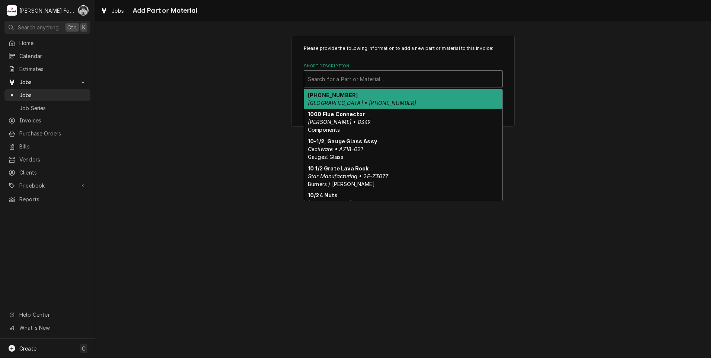 This screenshot has width=711, height=358. What do you see at coordinates (53, 172) in the screenshot?
I see `span: Clients` at bounding box center [53, 172].